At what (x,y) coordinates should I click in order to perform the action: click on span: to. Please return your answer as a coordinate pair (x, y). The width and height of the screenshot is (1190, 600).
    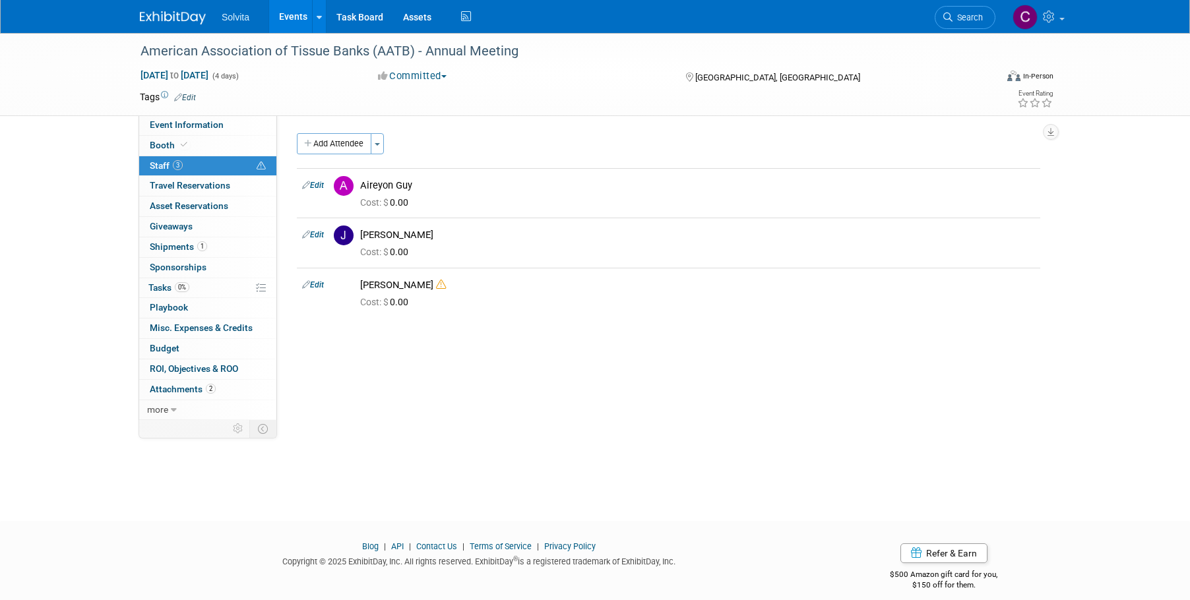
    Looking at the image, I should click on (174, 75).